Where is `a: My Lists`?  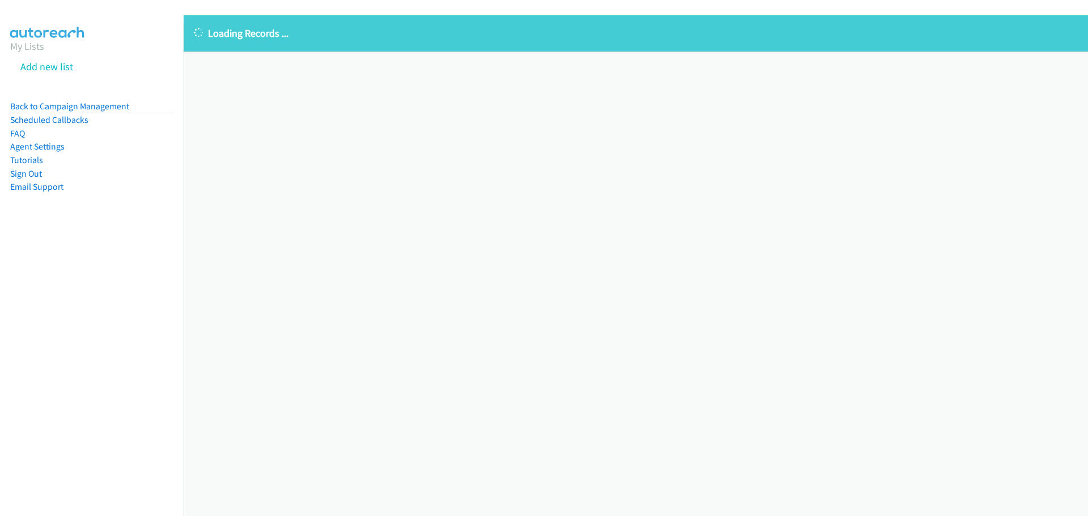 a: My Lists is located at coordinates (27, 46).